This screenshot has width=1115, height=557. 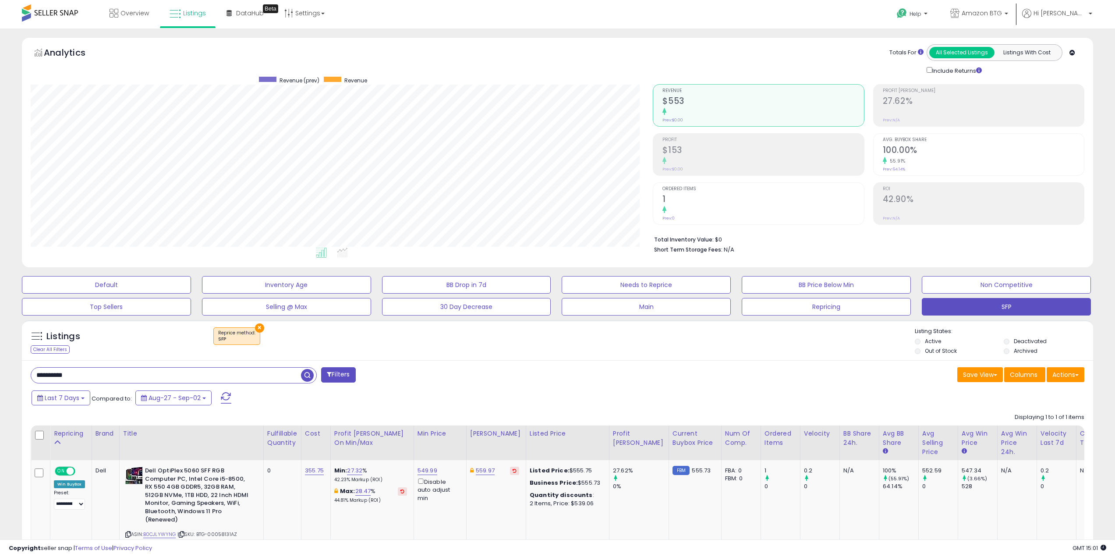 What do you see at coordinates (965, 451) in the screenshot?
I see `small: Avg Win Price.` at bounding box center [965, 451].